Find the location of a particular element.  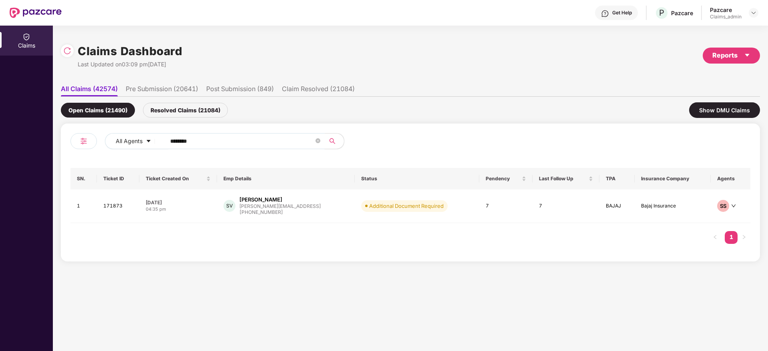

span: Ticket Created On is located at coordinates (175, 179).